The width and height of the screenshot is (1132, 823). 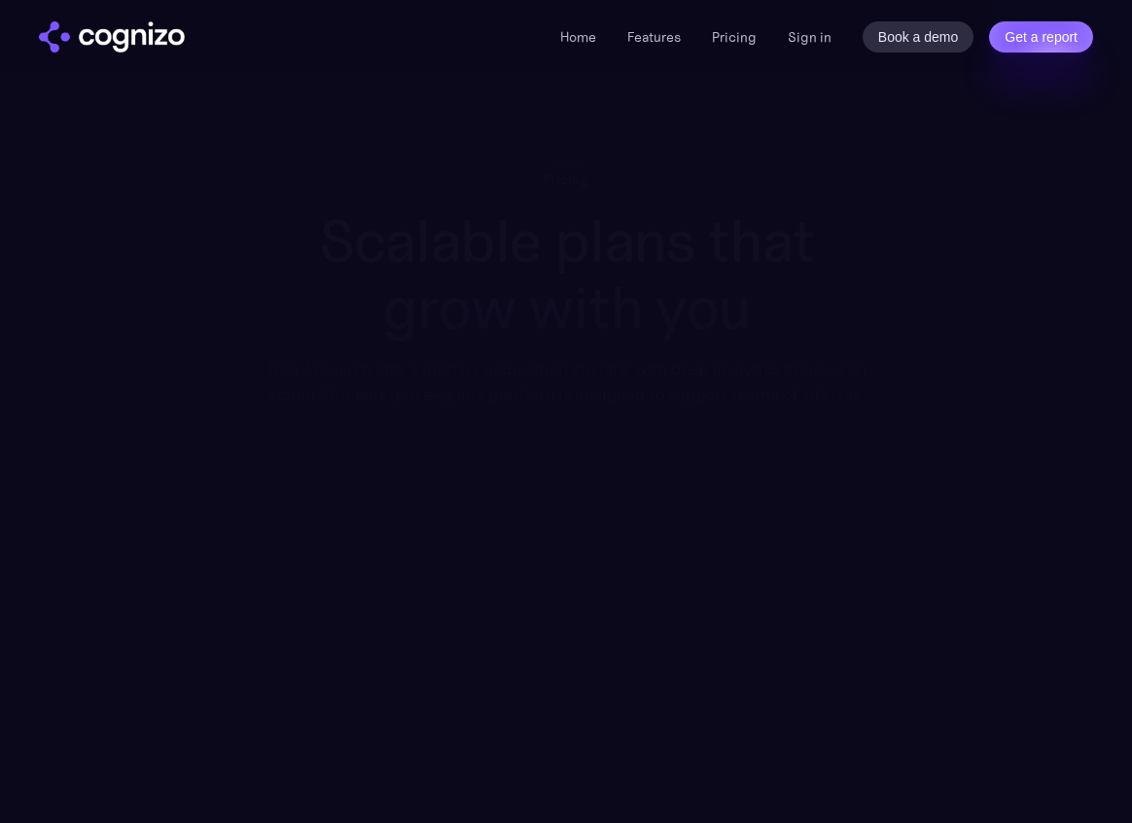 I want to click on a: Features, so click(x=653, y=37).